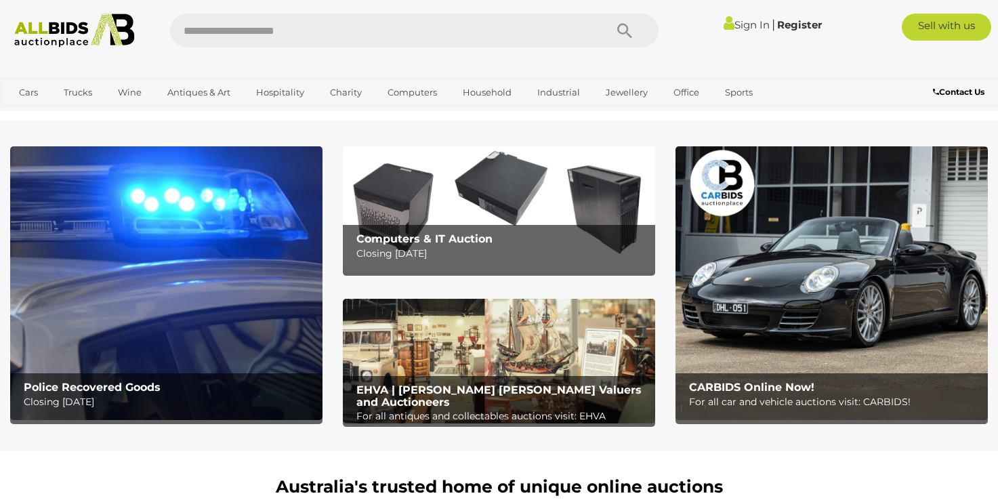 This screenshot has height=500, width=998. I want to click on p: For all car and vehicle auctions visit: CARBIDS!, so click(835, 402).